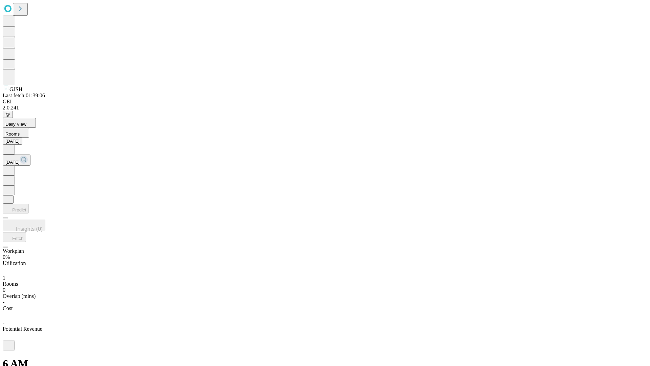 This screenshot has width=650, height=366. I want to click on span: Overlap (mins), so click(19, 296).